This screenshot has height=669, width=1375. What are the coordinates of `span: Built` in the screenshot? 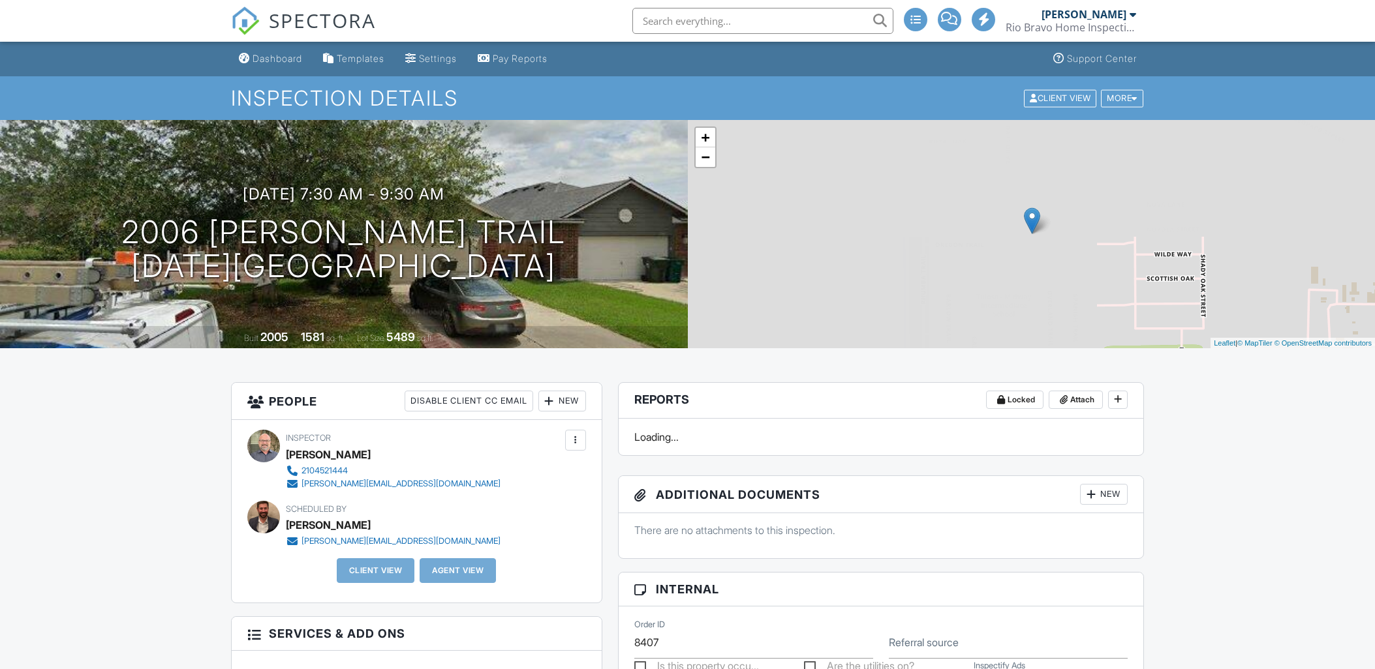 It's located at (251, 338).